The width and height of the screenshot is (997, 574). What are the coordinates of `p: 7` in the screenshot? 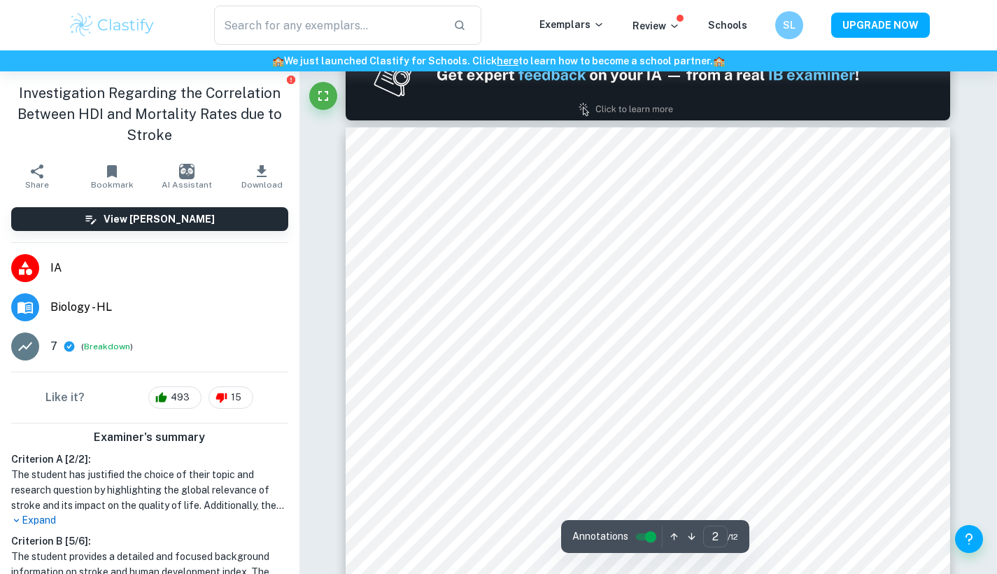 It's located at (54, 346).